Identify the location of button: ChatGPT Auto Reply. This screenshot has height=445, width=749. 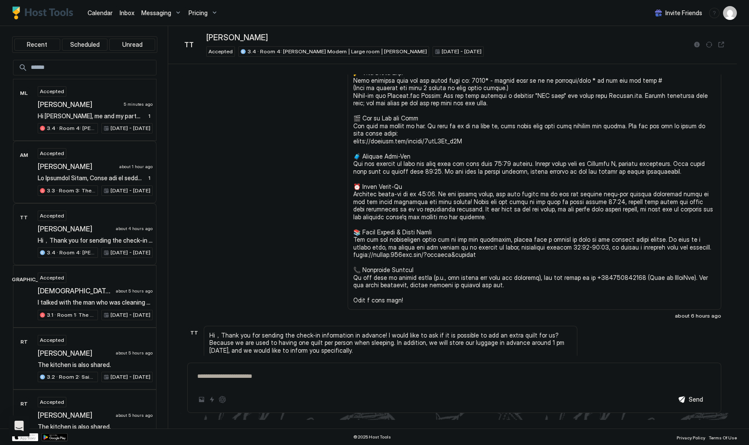
(222, 400).